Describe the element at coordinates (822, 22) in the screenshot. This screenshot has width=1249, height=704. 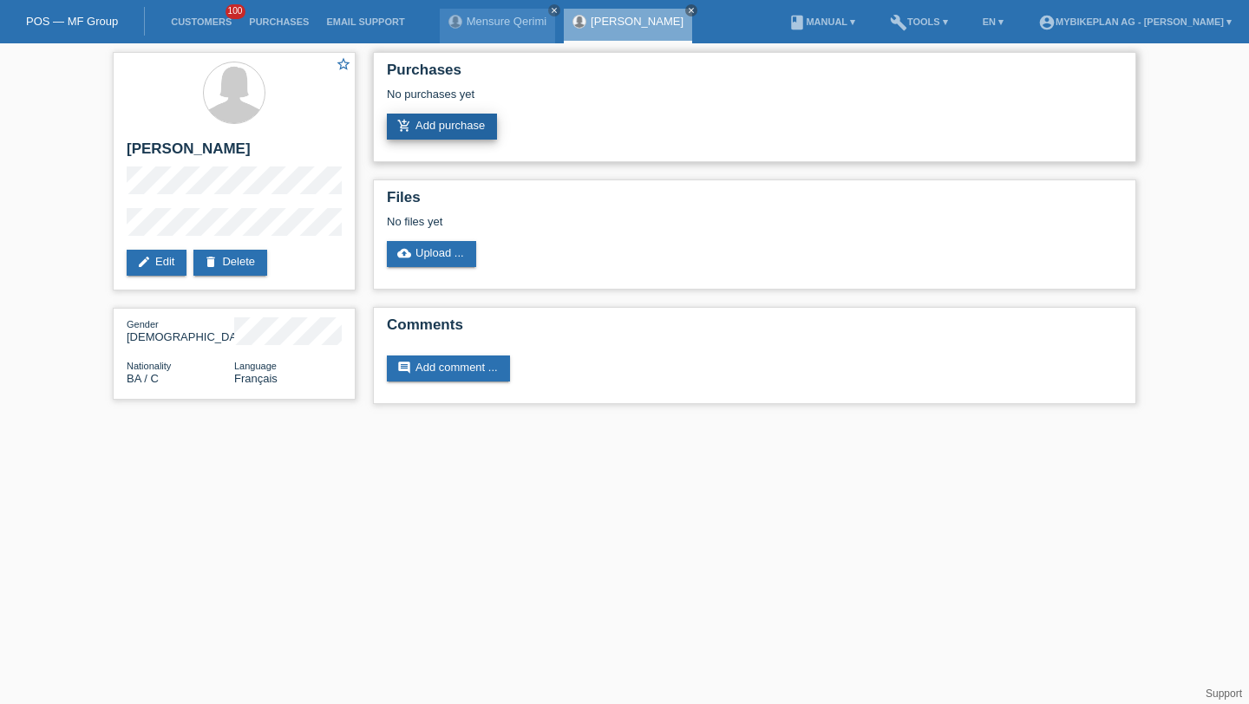
I see `a: bookManual ▾` at that location.